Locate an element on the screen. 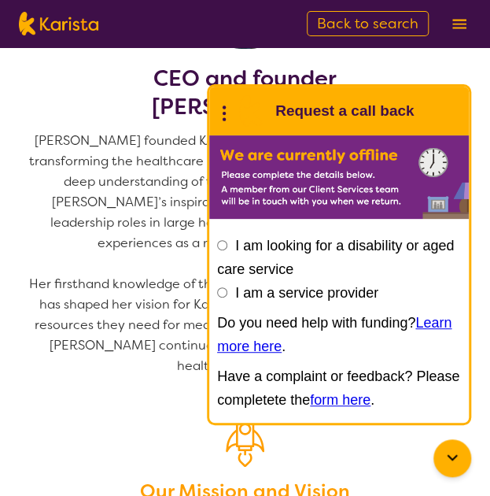  img: Karista is located at coordinates (250, 111).